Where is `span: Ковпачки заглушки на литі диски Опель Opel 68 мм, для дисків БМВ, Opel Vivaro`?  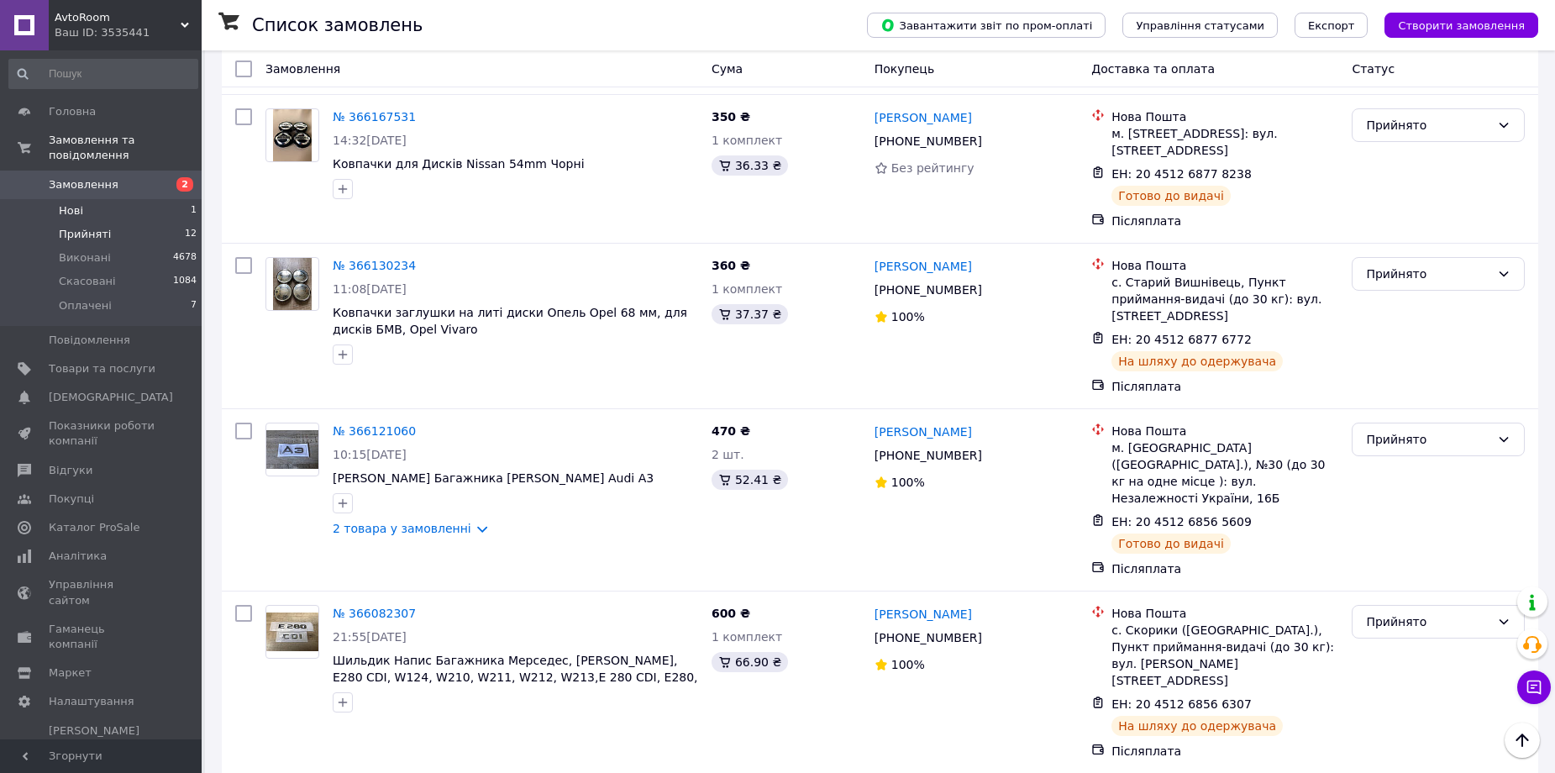 span: Ковпачки заглушки на литі диски Опель Opel 68 мм, для дисків БМВ, Opel Vivaro is located at coordinates (510, 321).